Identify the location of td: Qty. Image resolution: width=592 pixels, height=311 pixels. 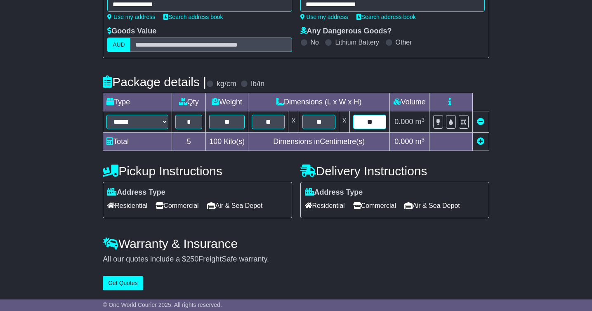
(189, 102).